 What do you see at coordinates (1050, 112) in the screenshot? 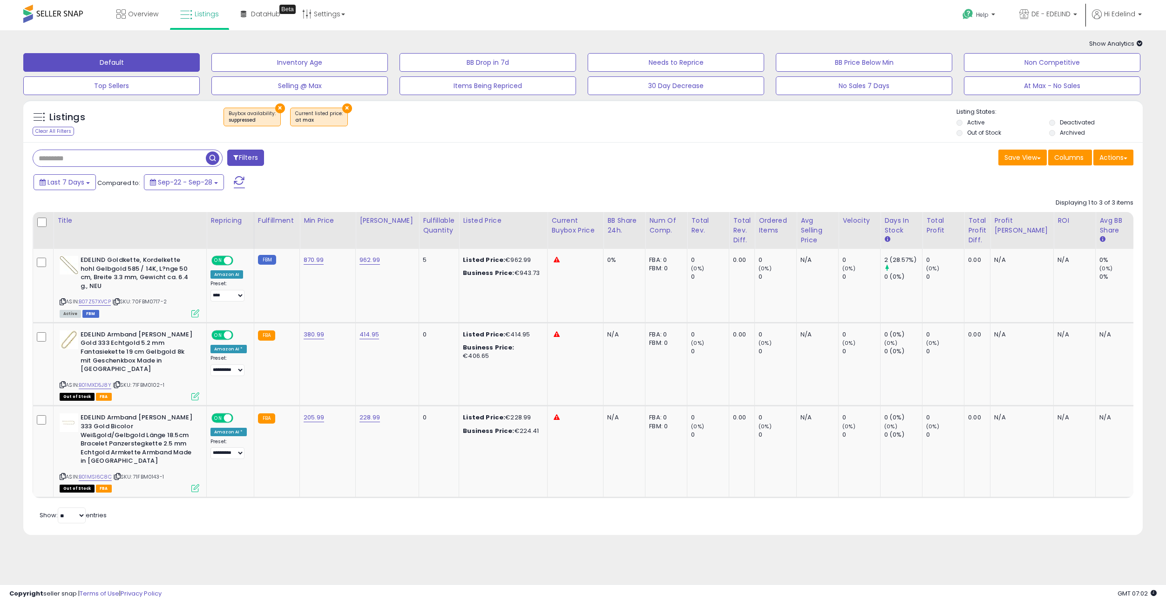
I see `p: Listing States:` at bounding box center [1050, 112].